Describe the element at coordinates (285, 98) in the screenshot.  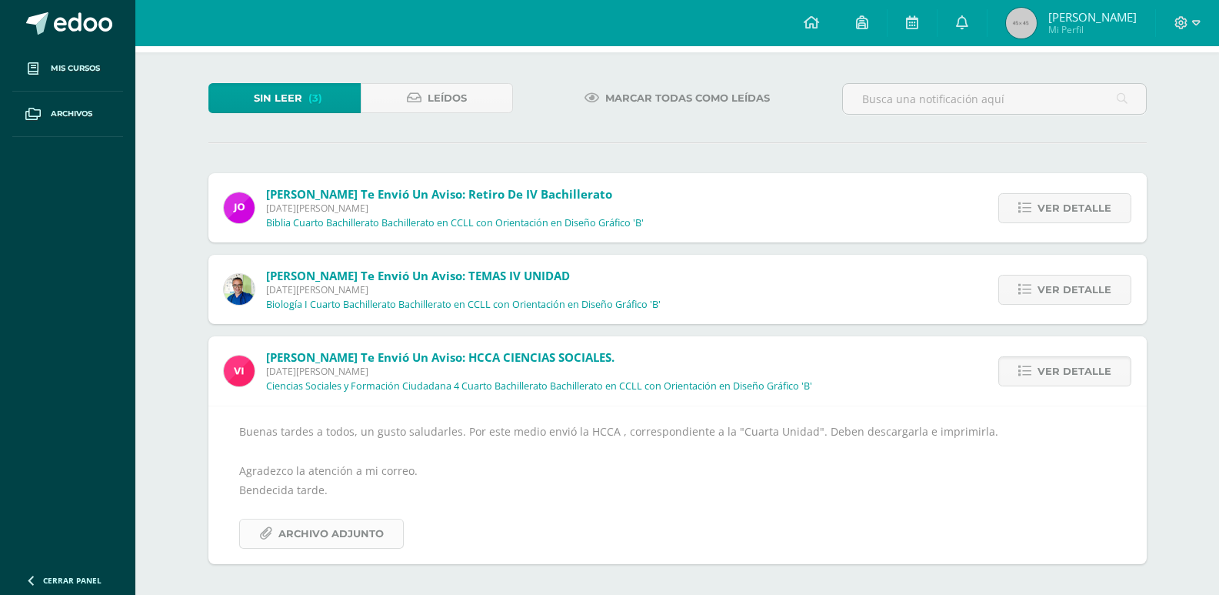
I see `a: Sin leer(3)` at that location.